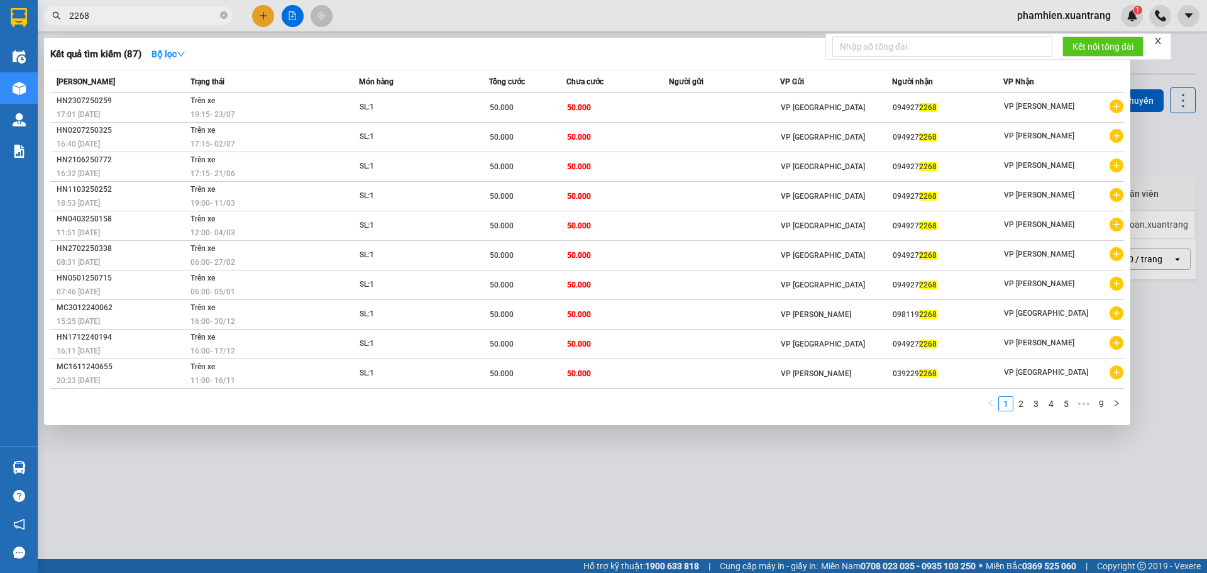 This screenshot has height=573, width=1207. What do you see at coordinates (991, 403) in the screenshot?
I see `span: left` at bounding box center [991, 403].